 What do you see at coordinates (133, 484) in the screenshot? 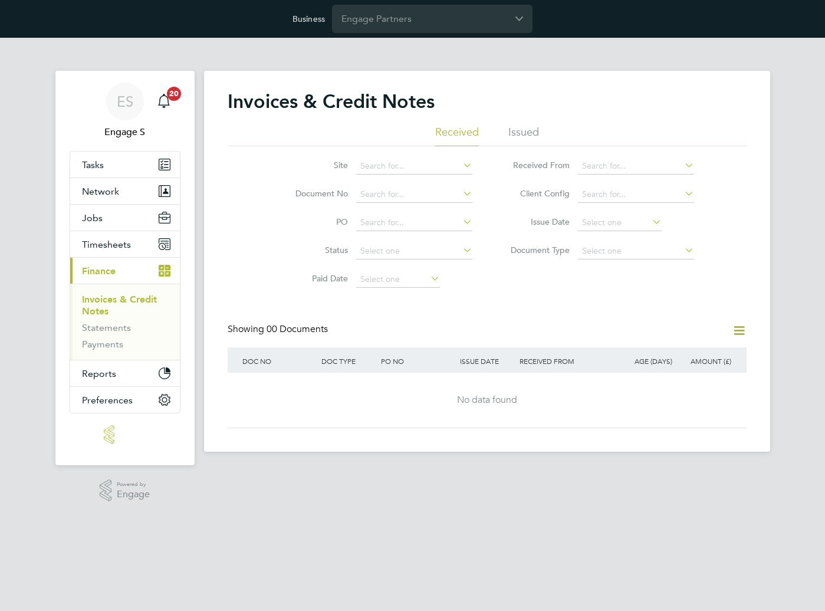
I see `span: Powered by` at bounding box center [133, 484].